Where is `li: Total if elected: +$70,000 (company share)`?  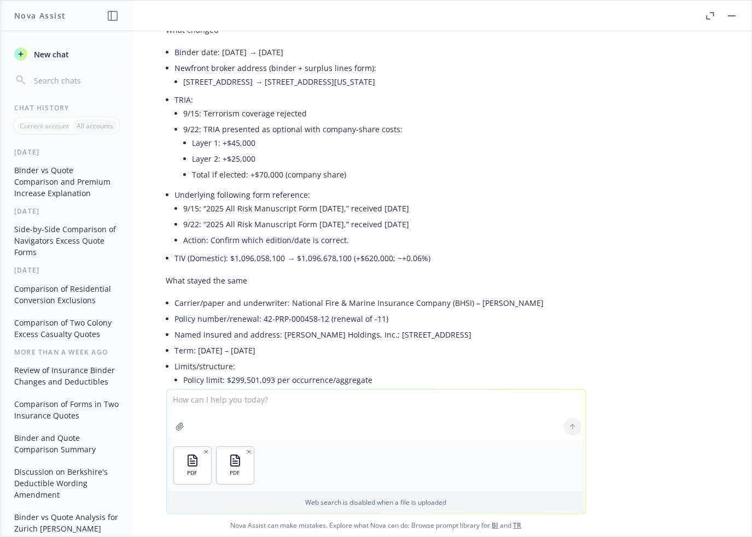
li: Total if elected: +$70,000 (company share) is located at coordinates (389, 174).